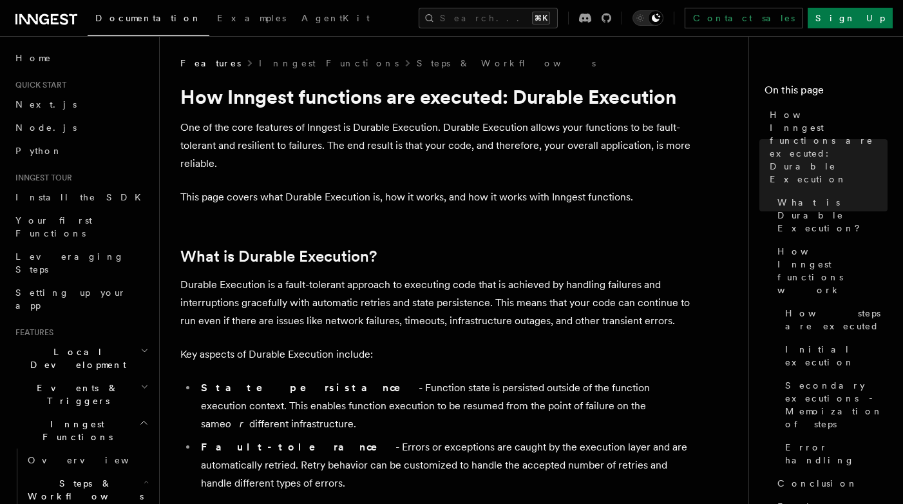 The image size is (903, 504). What do you see at coordinates (336, 18) in the screenshot?
I see `span: AgentKit` at bounding box center [336, 18].